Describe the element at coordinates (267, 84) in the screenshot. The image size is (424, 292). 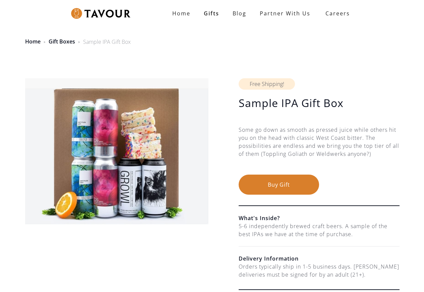
I see `div: Free Shipping!` at that location.